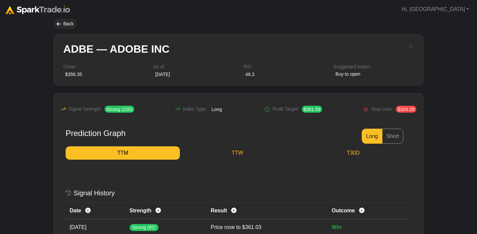 Image resolution: width=477 pixels, height=234 pixels. Describe the element at coordinates (123, 153) in the screenshot. I see `a: TTM` at that location.